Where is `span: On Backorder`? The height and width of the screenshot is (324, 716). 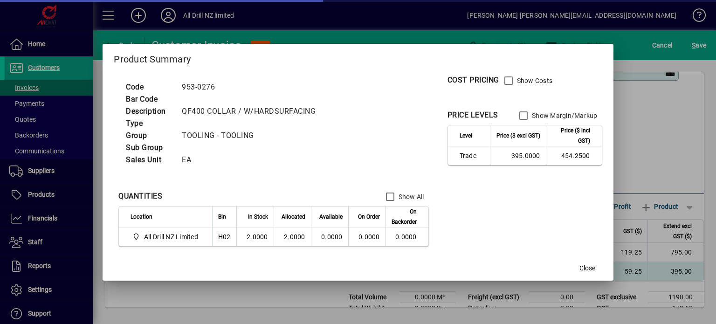 span: On Backorder is located at coordinates (404, 217).